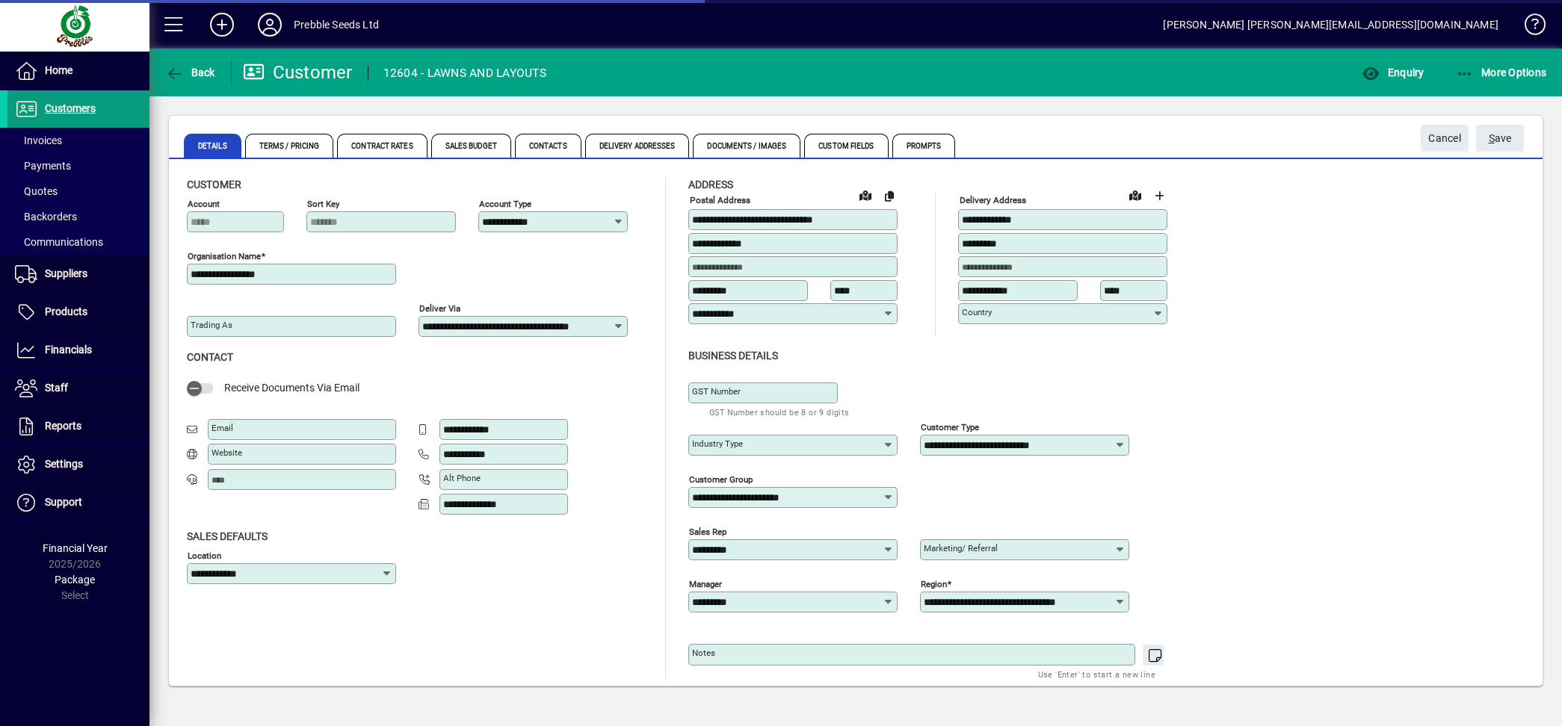 This screenshot has width=1562, height=726. I want to click on span: Financial Year, so click(75, 549).